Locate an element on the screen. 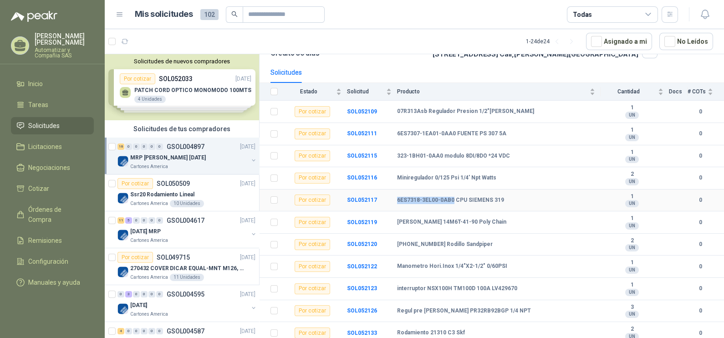  p: GSOL004897 is located at coordinates (185, 147).